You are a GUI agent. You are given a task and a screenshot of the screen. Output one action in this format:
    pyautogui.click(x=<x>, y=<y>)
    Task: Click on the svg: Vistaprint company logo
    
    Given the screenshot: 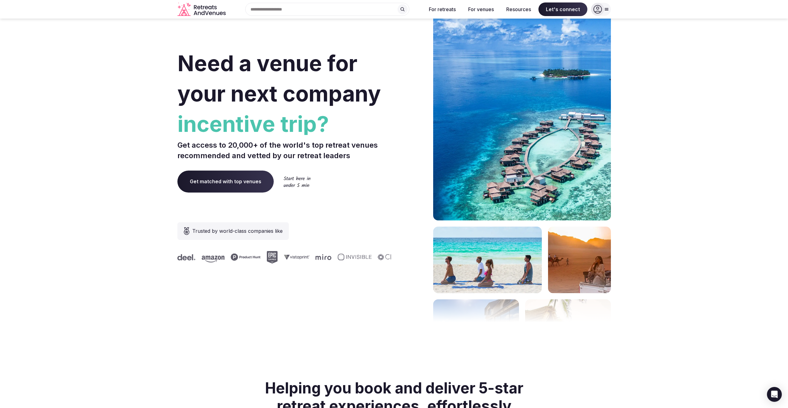 What is the action you would take?
    pyautogui.click(x=296, y=257)
    